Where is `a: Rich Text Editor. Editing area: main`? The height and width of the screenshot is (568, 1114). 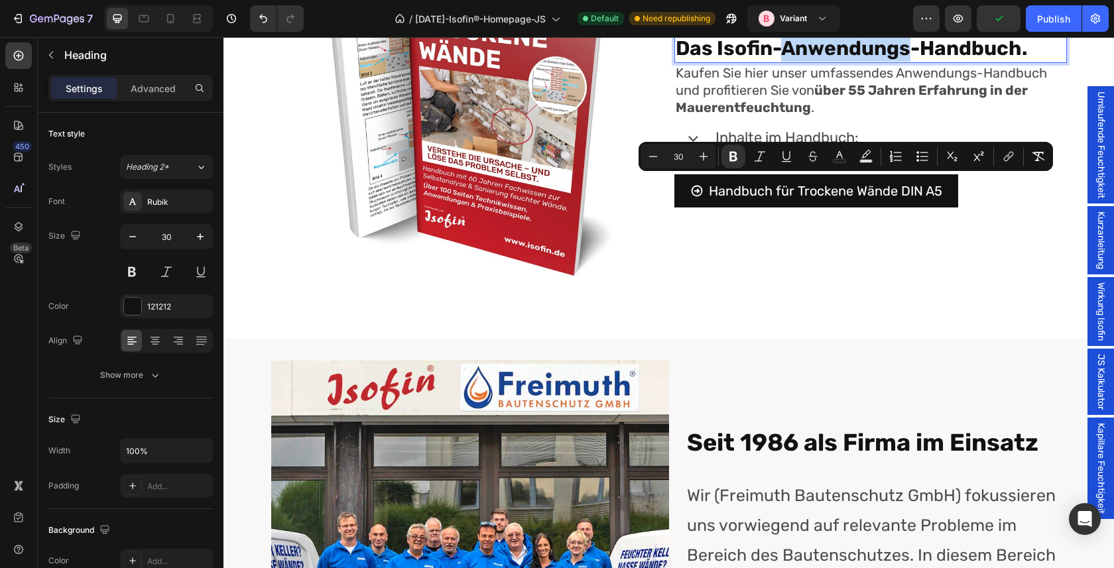
a: Rich Text Editor. Editing area: main is located at coordinates (593, 154).